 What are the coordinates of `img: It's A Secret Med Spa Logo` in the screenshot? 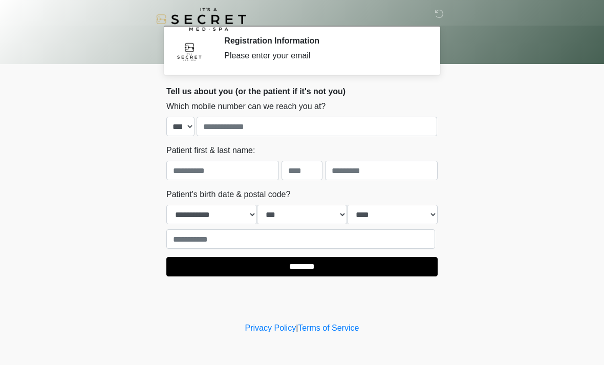 It's located at (201, 19).